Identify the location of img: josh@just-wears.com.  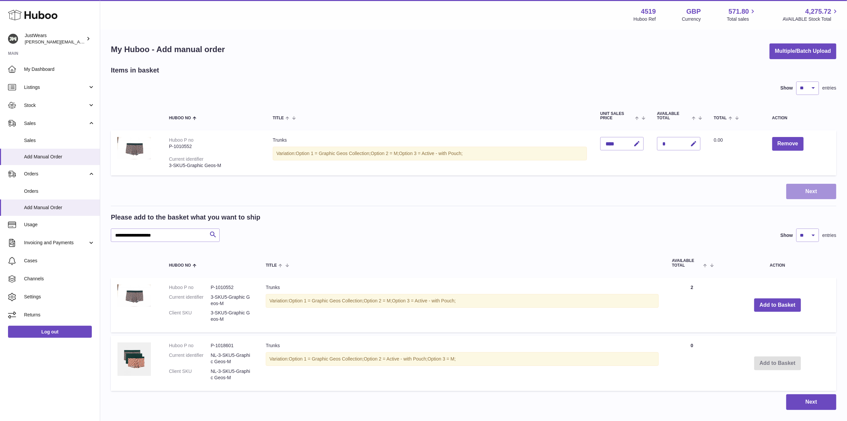
(13, 39).